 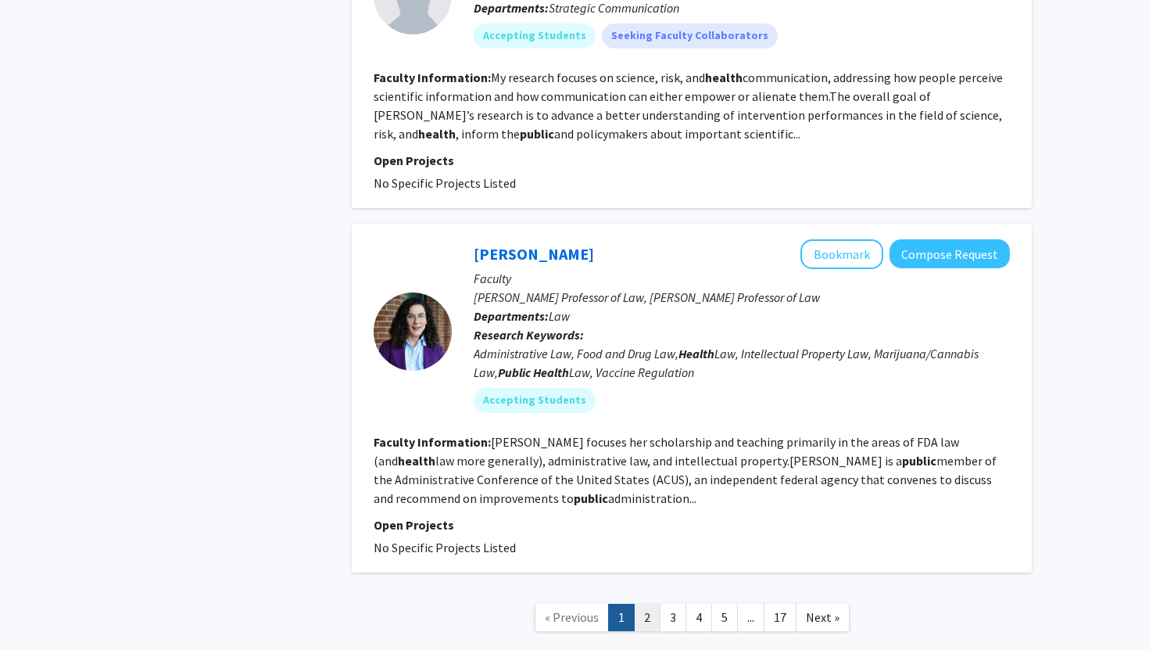 What do you see at coordinates (571, 617) in the screenshot?
I see `a: Previous Page` at bounding box center [571, 617].